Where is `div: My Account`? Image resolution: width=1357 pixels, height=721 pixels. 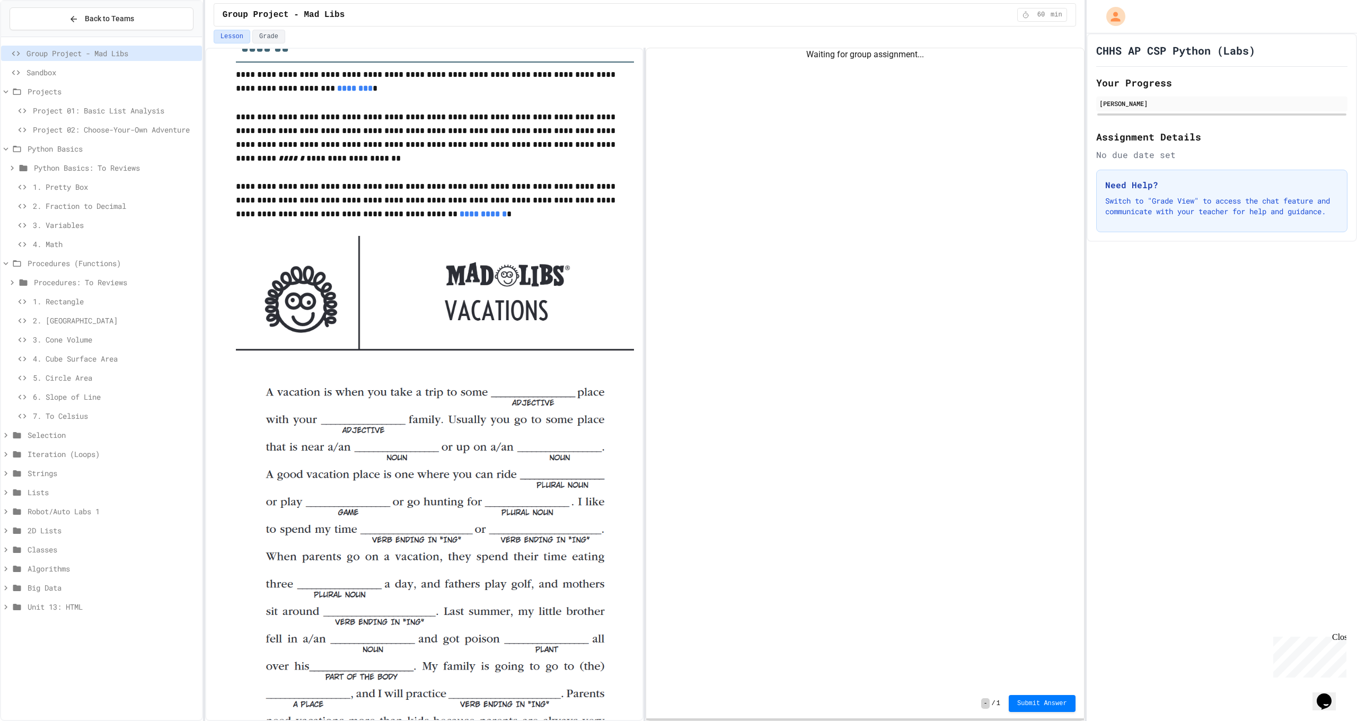 div: My Account is located at coordinates (1112, 16).